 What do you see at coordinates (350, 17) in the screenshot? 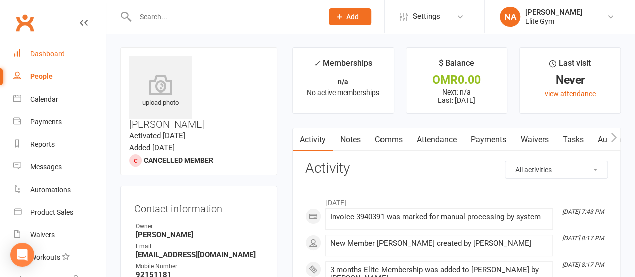
I see `button: Add` at bounding box center [350, 17].